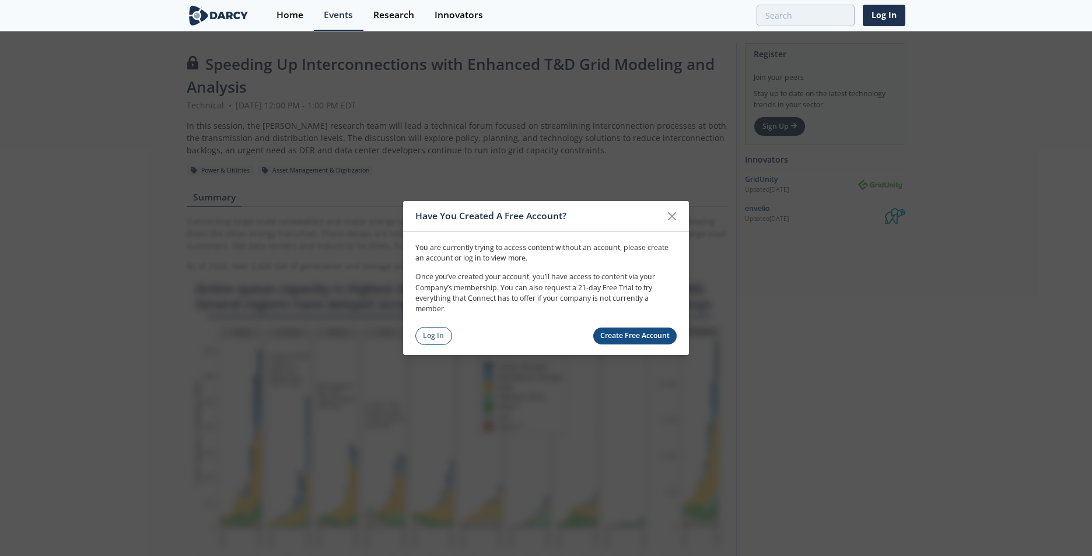 This screenshot has width=1092, height=556. What do you see at coordinates (338, 15) in the screenshot?
I see `div: Events` at bounding box center [338, 15].